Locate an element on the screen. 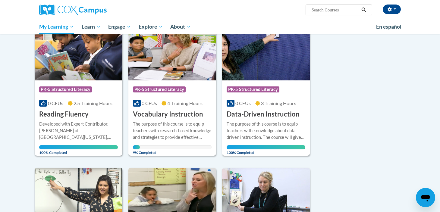 Image resolution: width=440 pixels, height=212 pixels. a: Course LogoPK-5 Structured Literacy0 CEUs2.5 Training Hours Reading FluencyDeveloped with Expert ... is located at coordinates (78, 87).